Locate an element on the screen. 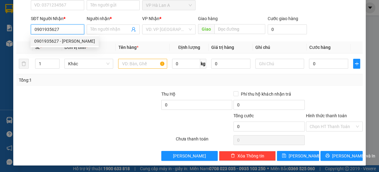  input: Cước giao hàng is located at coordinates (288, 29).